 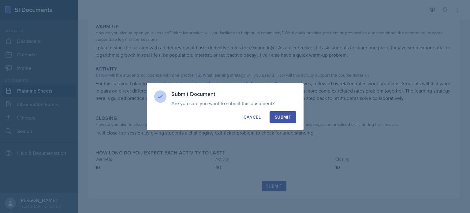 I want to click on div: Submit, so click(x=283, y=117).